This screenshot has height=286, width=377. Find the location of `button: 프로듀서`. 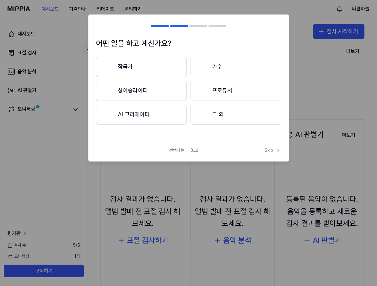

button: 프로듀서 is located at coordinates (236, 91).